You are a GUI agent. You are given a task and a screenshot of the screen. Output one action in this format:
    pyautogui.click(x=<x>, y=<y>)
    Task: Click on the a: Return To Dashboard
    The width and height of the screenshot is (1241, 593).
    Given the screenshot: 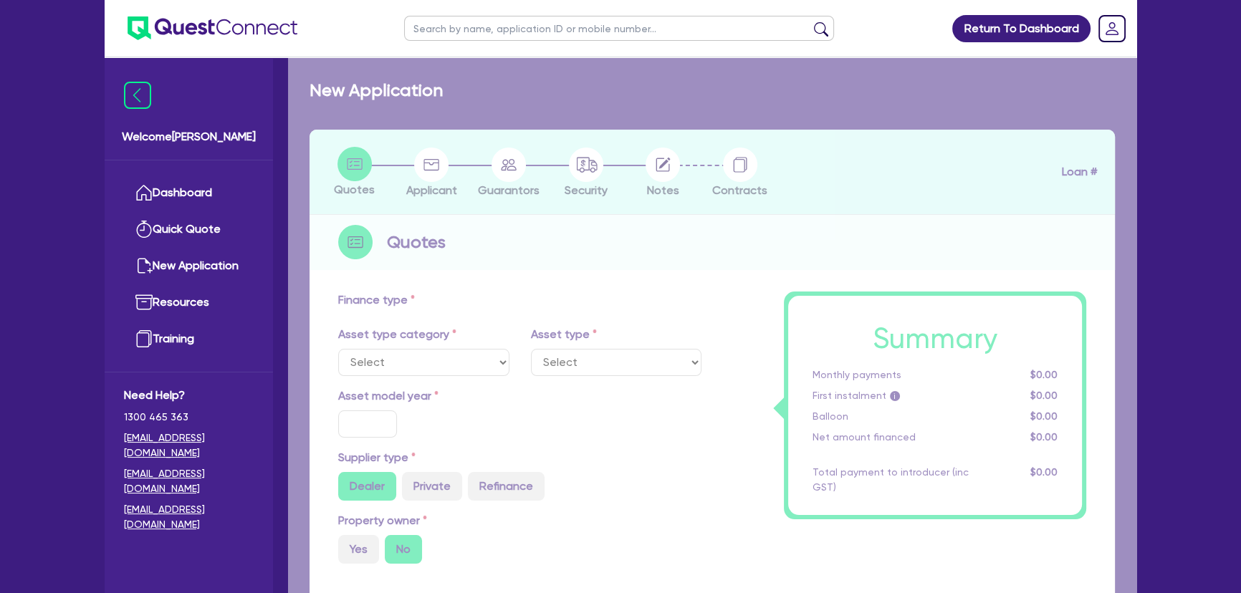 What is the action you would take?
    pyautogui.click(x=1021, y=29)
    